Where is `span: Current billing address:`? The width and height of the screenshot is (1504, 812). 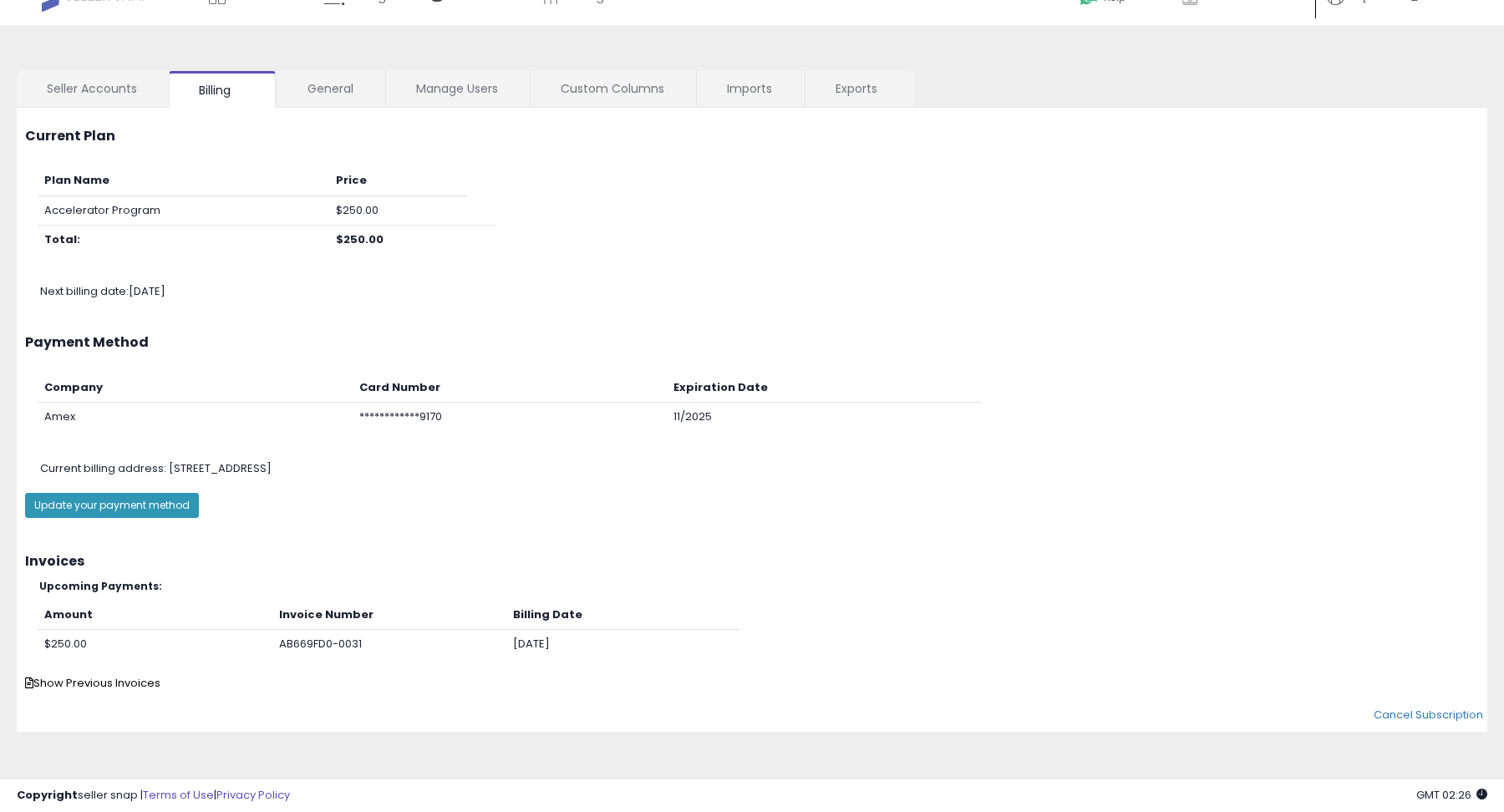 span: Current billing address: is located at coordinates (103, 468).